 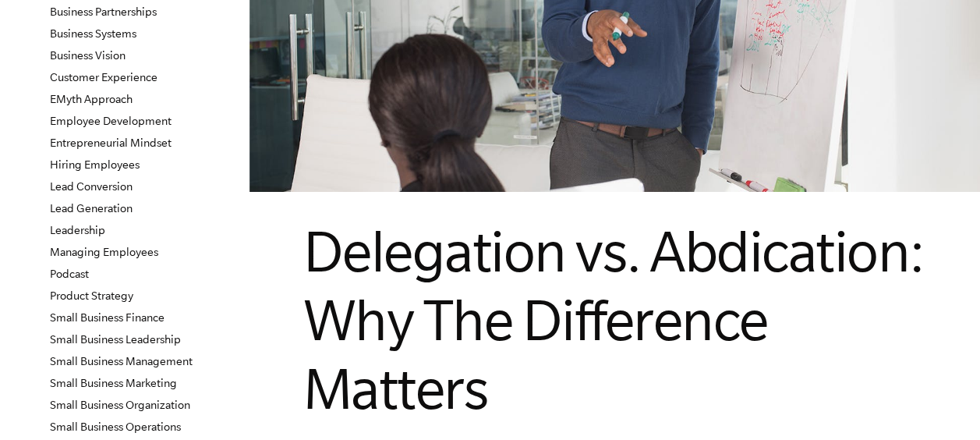 What do you see at coordinates (104, 77) in the screenshot?
I see `a: Customer Experience` at bounding box center [104, 77].